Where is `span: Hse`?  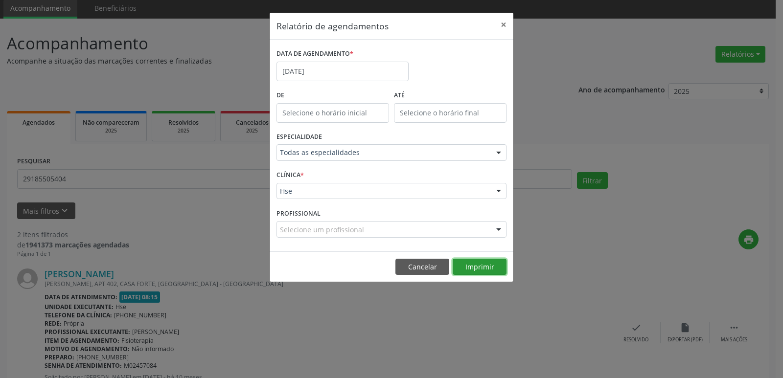 span: Hse is located at coordinates (383, 191).